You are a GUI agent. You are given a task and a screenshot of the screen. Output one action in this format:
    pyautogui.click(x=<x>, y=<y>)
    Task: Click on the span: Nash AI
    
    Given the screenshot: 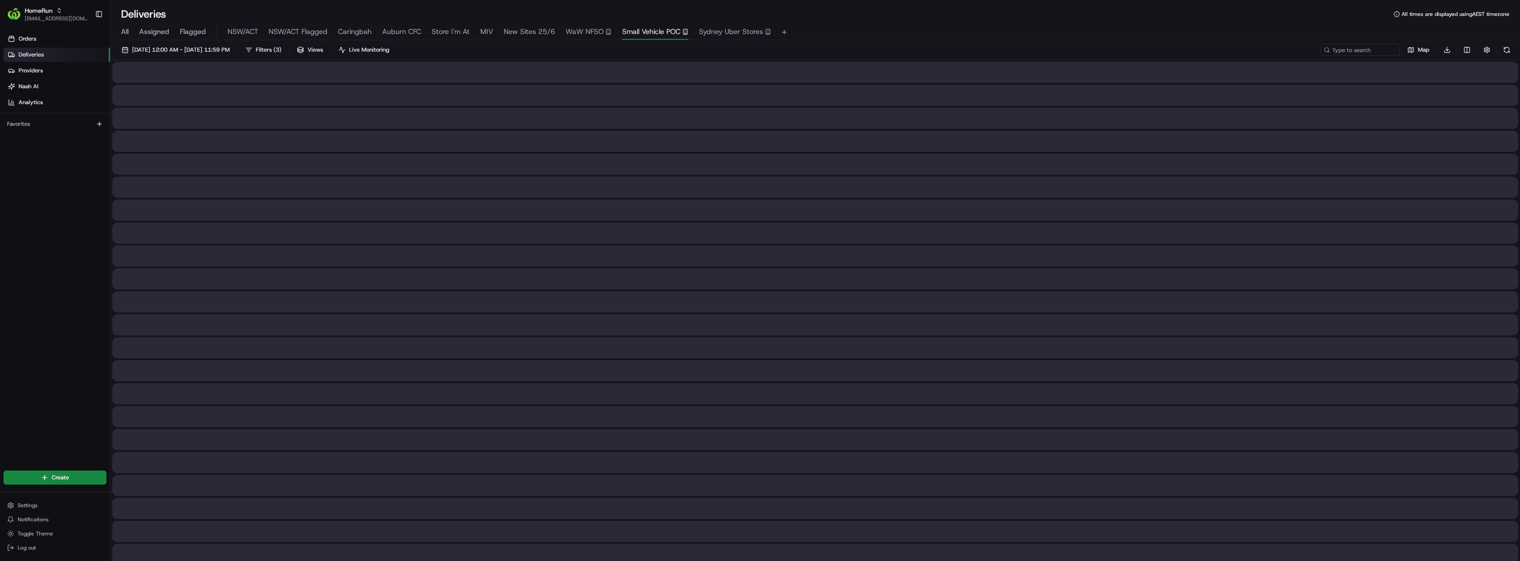 What is the action you would take?
    pyautogui.click(x=28, y=87)
    